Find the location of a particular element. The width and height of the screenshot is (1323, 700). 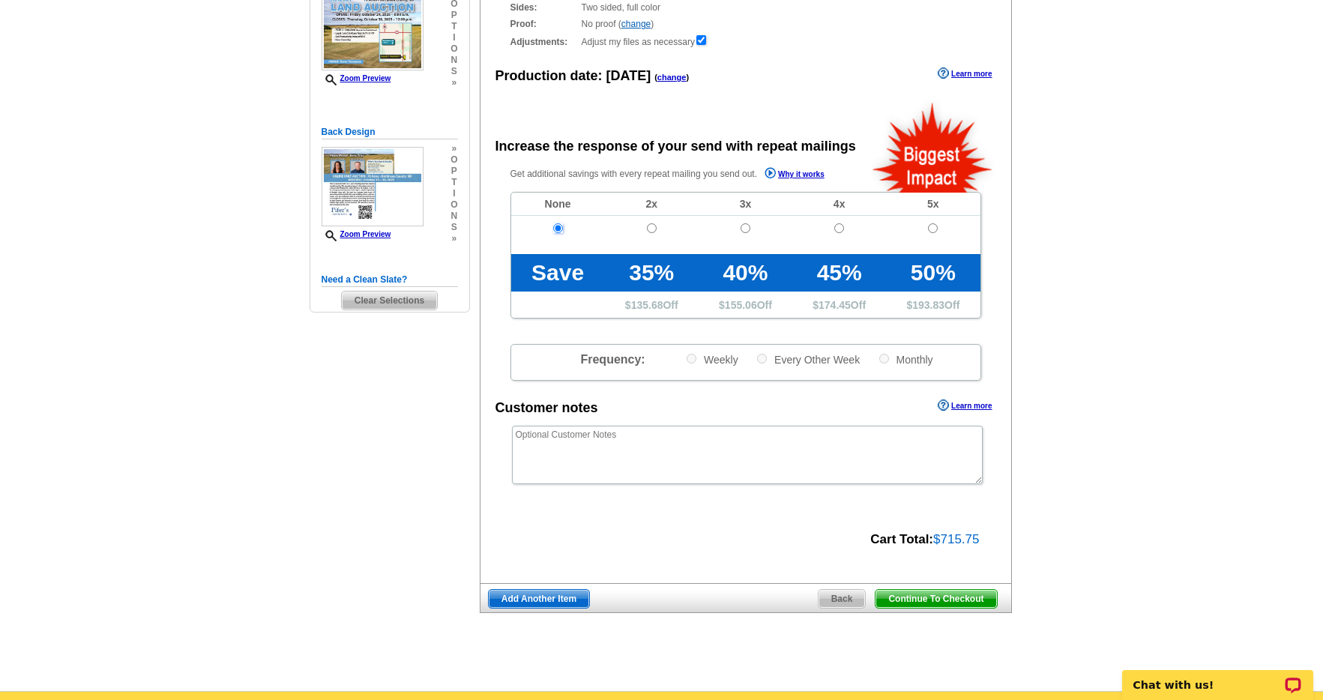

label: Monthly is located at coordinates (905, 359).